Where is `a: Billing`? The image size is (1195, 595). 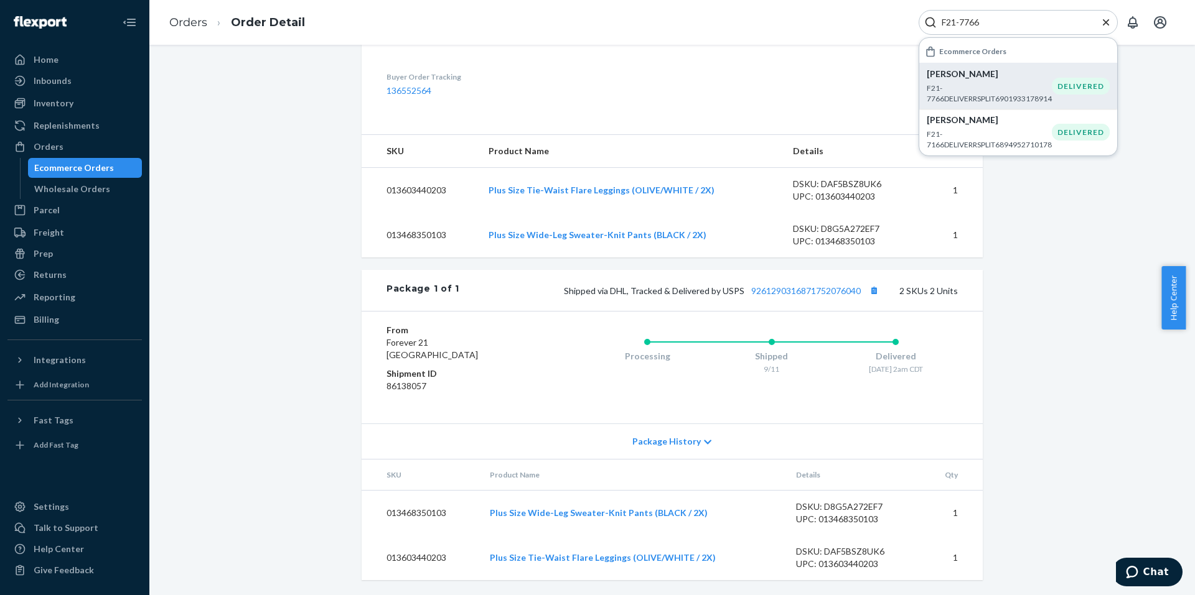
a: Billing is located at coordinates (75, 320).